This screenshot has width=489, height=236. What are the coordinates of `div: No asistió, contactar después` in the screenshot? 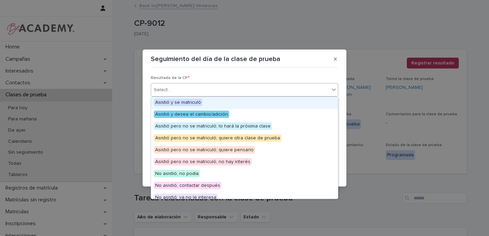 It's located at (245, 186).